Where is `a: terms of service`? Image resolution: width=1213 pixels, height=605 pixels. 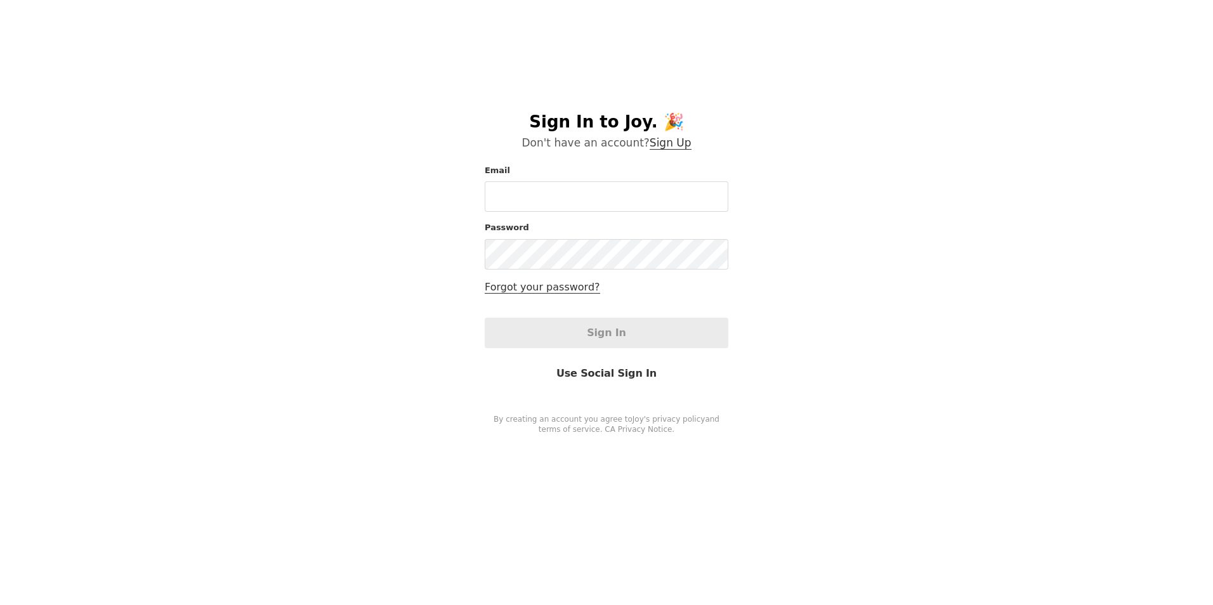 a: terms of service is located at coordinates (569, 429).